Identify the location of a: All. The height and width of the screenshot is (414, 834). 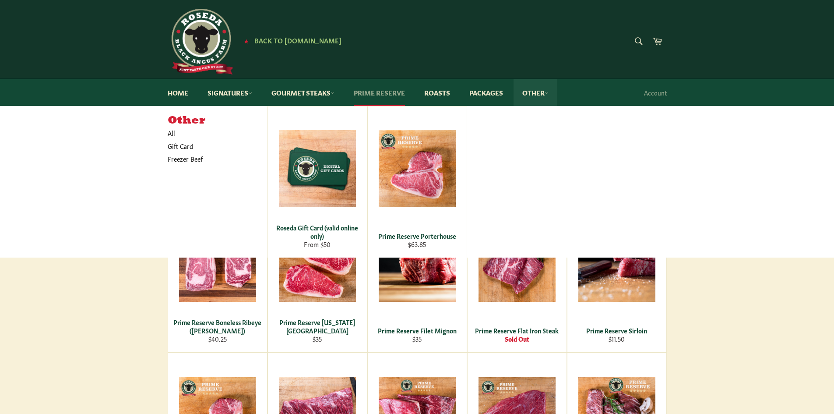
(215, 133).